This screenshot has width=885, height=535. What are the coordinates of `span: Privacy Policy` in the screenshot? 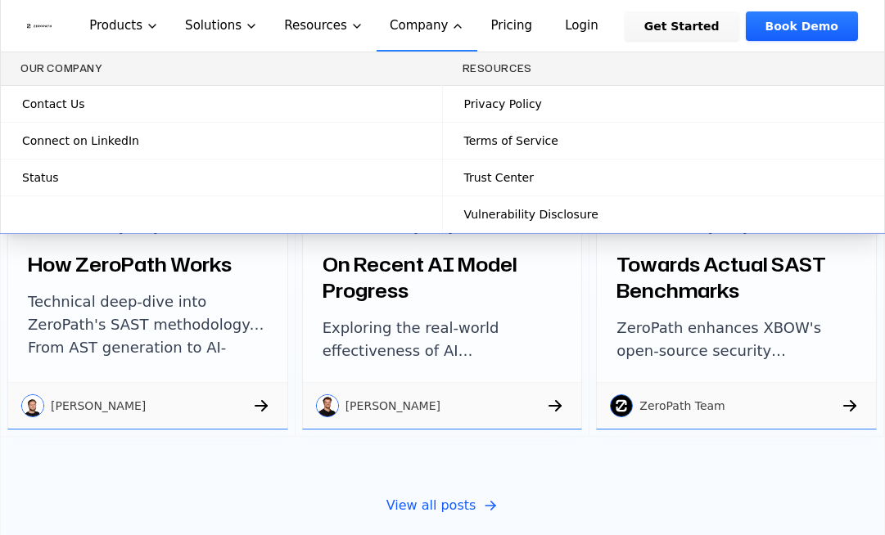 It's located at (503, 104).